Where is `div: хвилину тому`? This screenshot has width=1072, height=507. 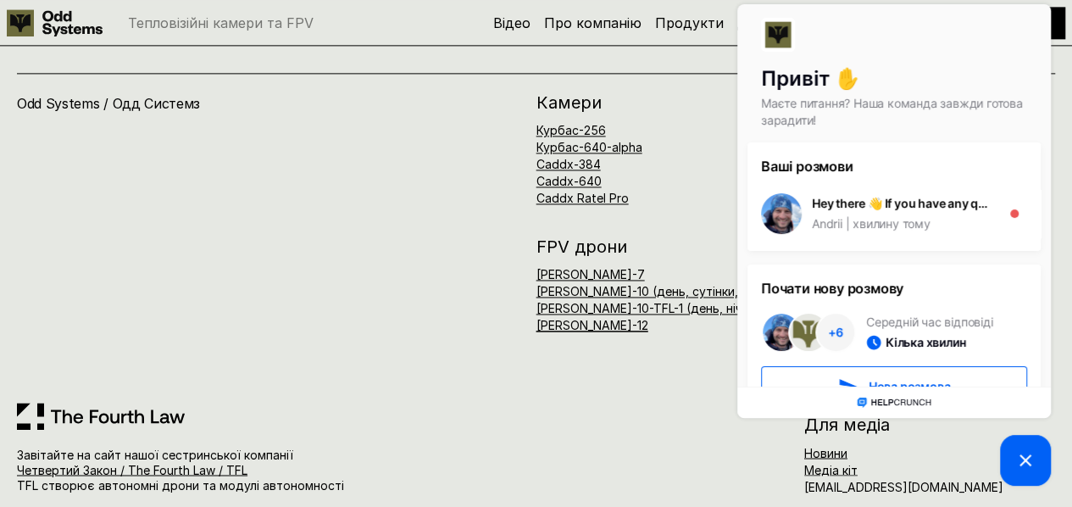
div: хвилину тому is located at coordinates (153, 224).